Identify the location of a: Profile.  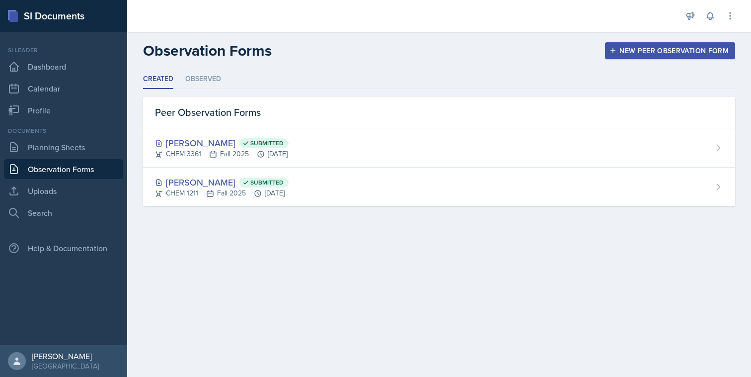
(64, 110).